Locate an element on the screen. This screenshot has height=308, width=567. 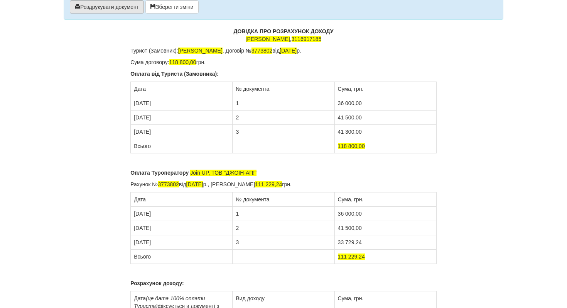
button: Зберегти зміни is located at coordinates (172, 7).